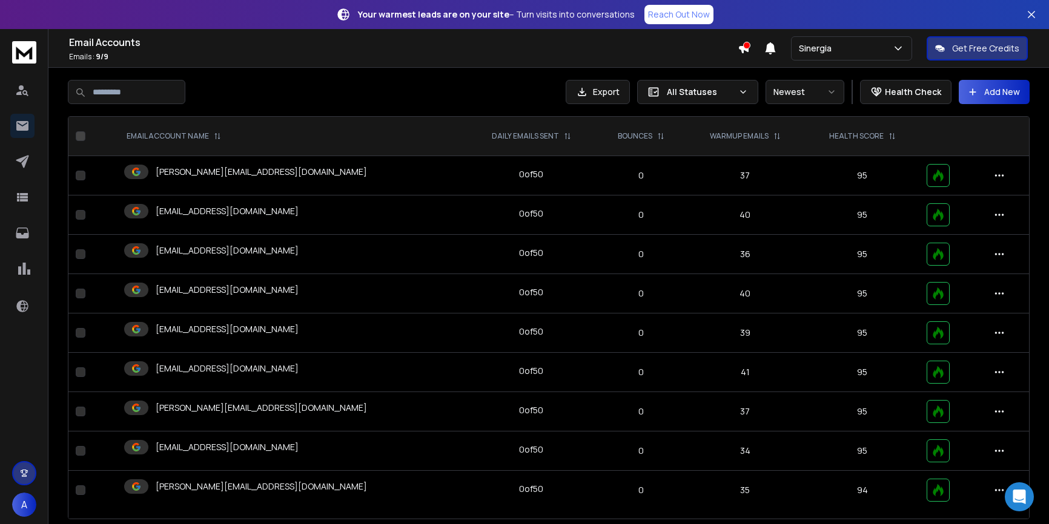  Describe the element at coordinates (24, 505) in the screenshot. I see `span: A` at that location.